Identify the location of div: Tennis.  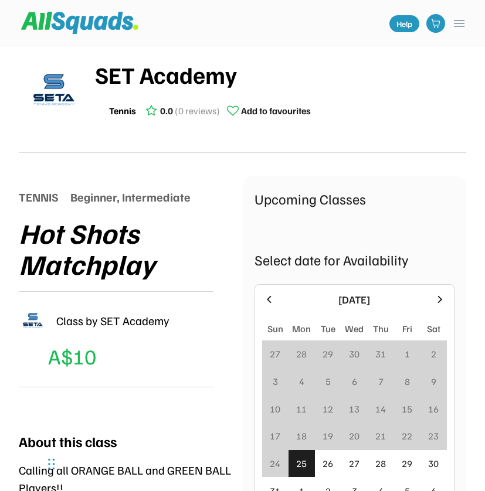
(123, 111).